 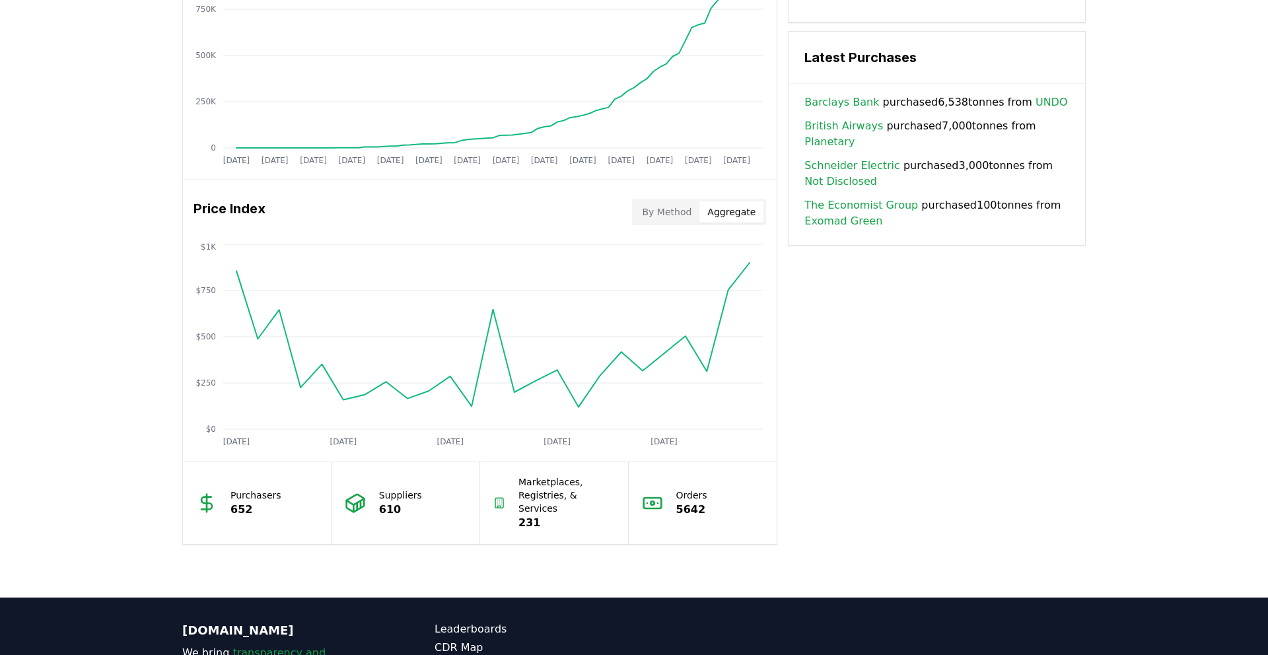 I want to click on a: British Airways, so click(x=843, y=126).